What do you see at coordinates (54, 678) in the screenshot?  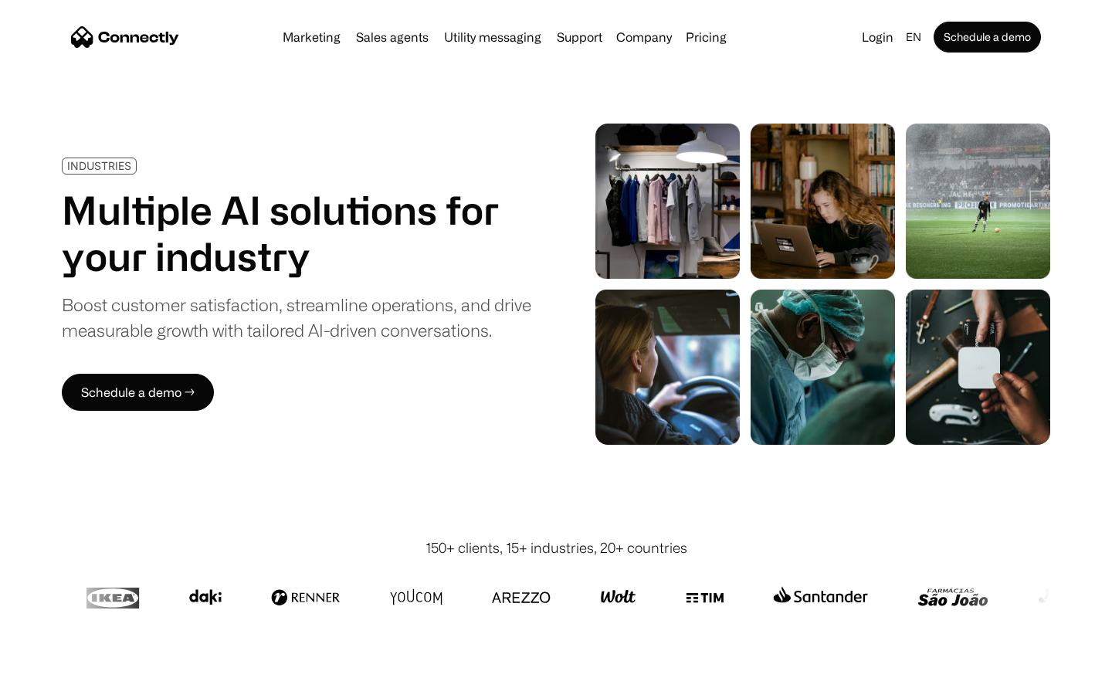 I see `aside: Language selected: English` at bounding box center [54, 678].